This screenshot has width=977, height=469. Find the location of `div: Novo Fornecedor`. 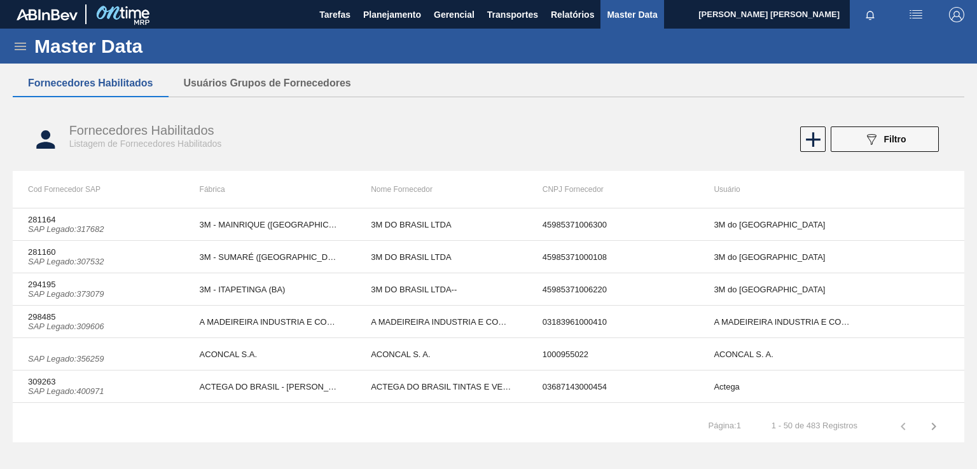

div: Novo Fornecedor is located at coordinates (811, 139).